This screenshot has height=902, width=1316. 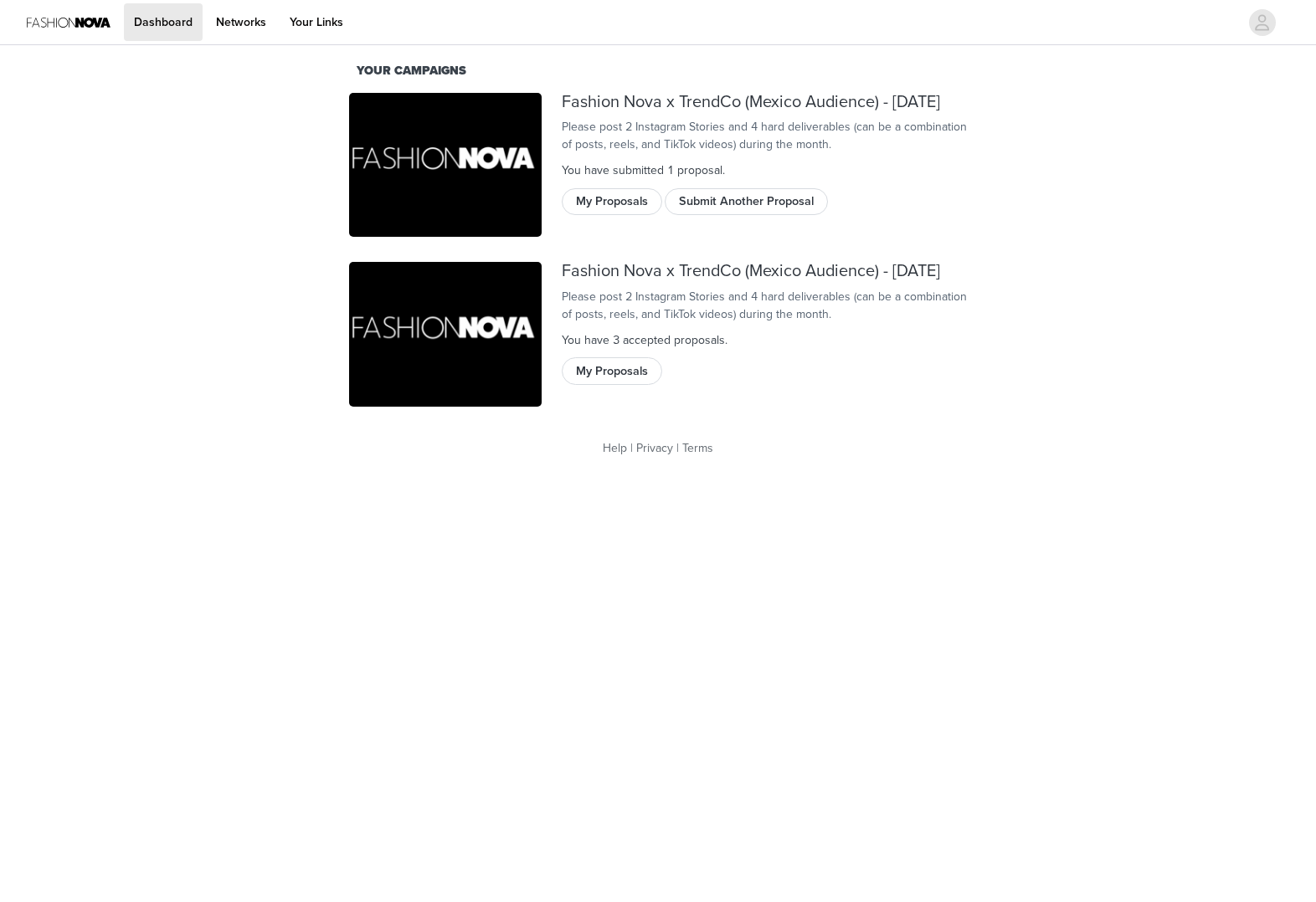 I want to click on a: Dashboard, so click(x=164, y=22).